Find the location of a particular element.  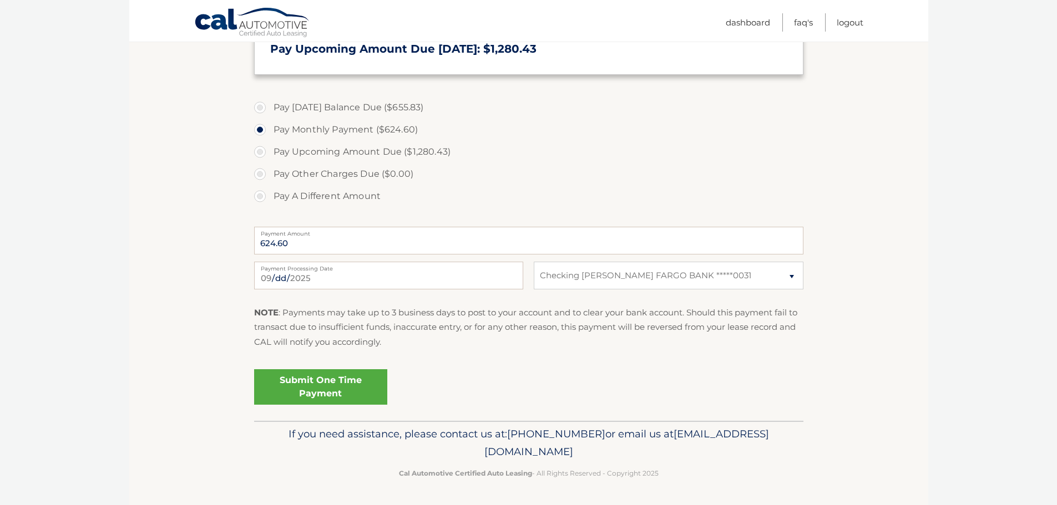

label: Pay Other Charges Due ($0.00) is located at coordinates (529, 174).